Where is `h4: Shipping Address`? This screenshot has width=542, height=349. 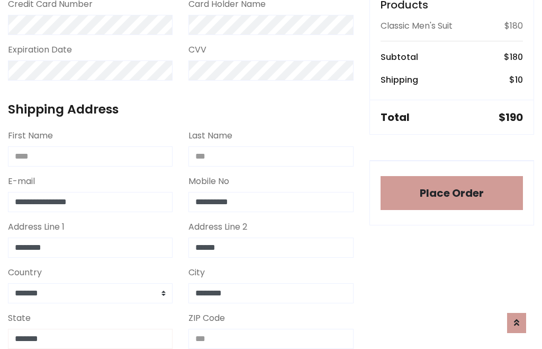
h4: Shipping Address is located at coordinates (181, 109).